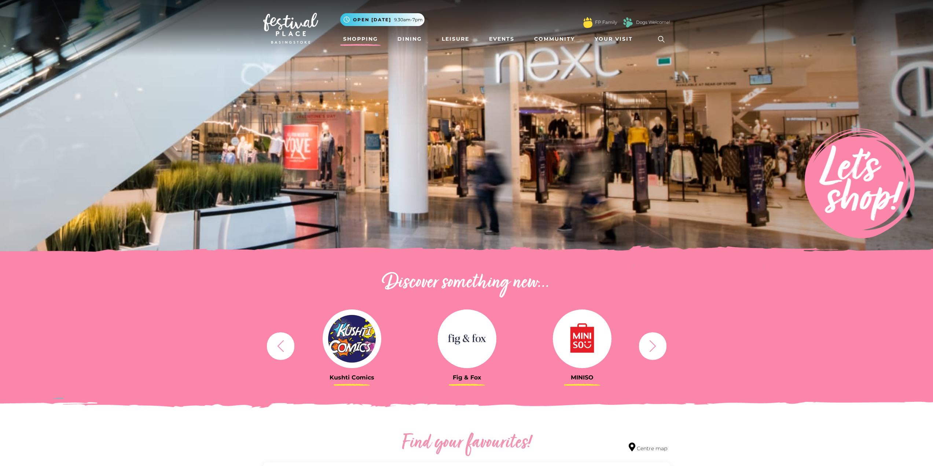  I want to click on a: Centre map, so click(648, 447).